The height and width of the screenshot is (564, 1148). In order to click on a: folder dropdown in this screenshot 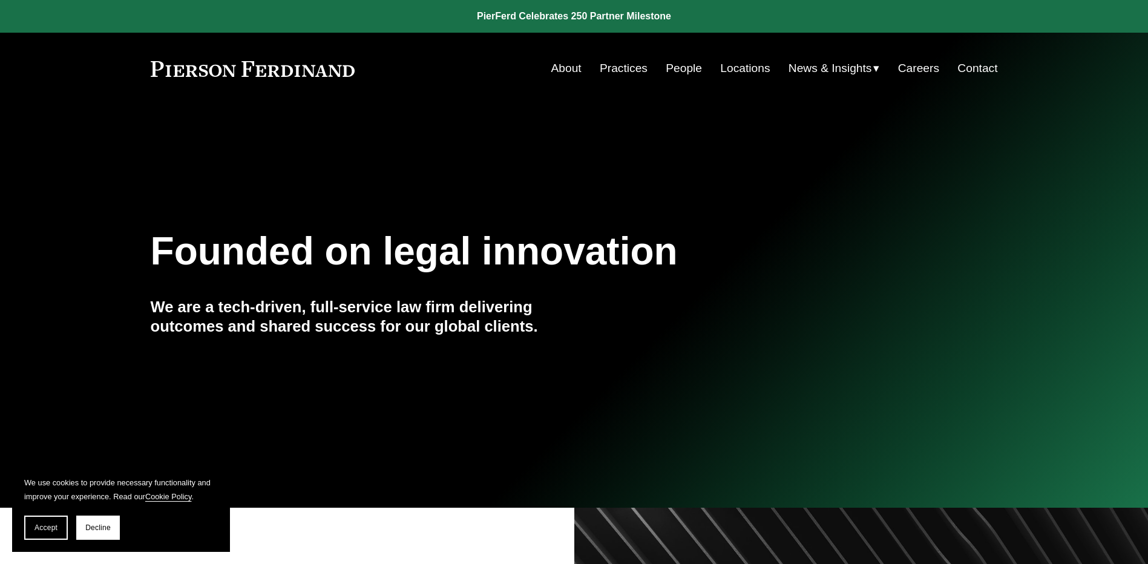, I will do `click(834, 68)`.